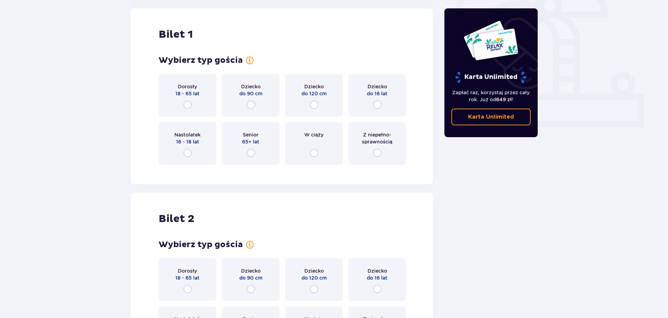 The image size is (668, 318). I want to click on span: Senior, so click(251, 135).